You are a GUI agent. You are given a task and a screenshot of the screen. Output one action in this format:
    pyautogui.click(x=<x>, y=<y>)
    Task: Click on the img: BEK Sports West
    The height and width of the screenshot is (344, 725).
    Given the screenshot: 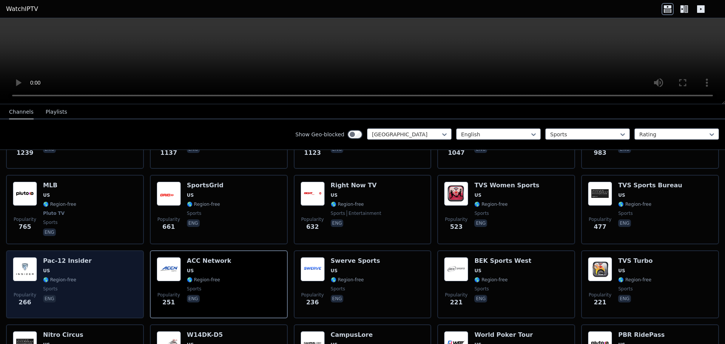 What is the action you would take?
    pyautogui.click(x=456, y=269)
    